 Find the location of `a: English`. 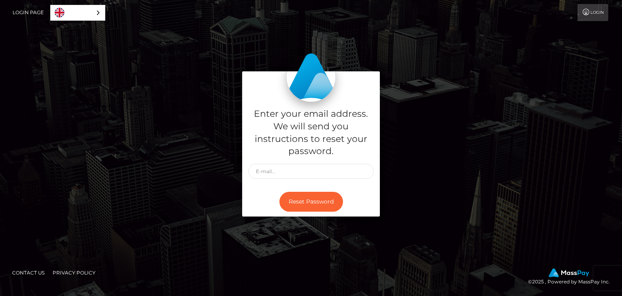

a: English is located at coordinates (78, 13).